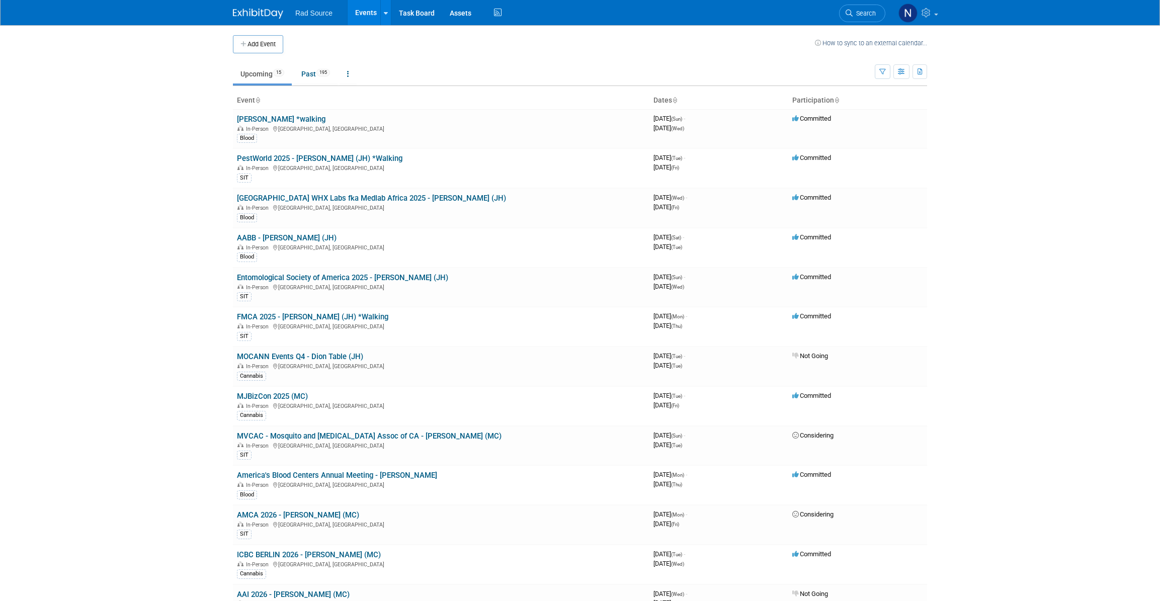 Image resolution: width=1160 pixels, height=601 pixels. What do you see at coordinates (257, 100) in the screenshot?
I see `a: Sort by Event Name` at bounding box center [257, 100].